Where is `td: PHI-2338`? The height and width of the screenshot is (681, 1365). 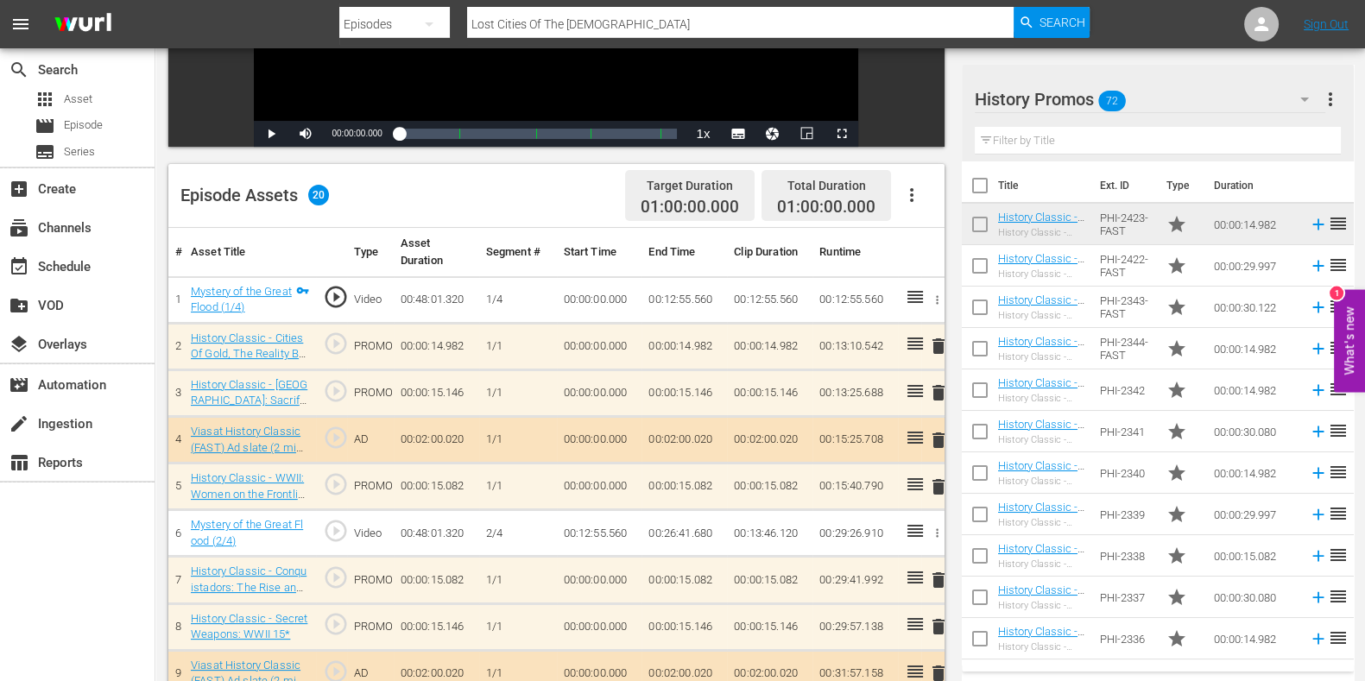
td: PHI-2338 is located at coordinates (1125, 556).